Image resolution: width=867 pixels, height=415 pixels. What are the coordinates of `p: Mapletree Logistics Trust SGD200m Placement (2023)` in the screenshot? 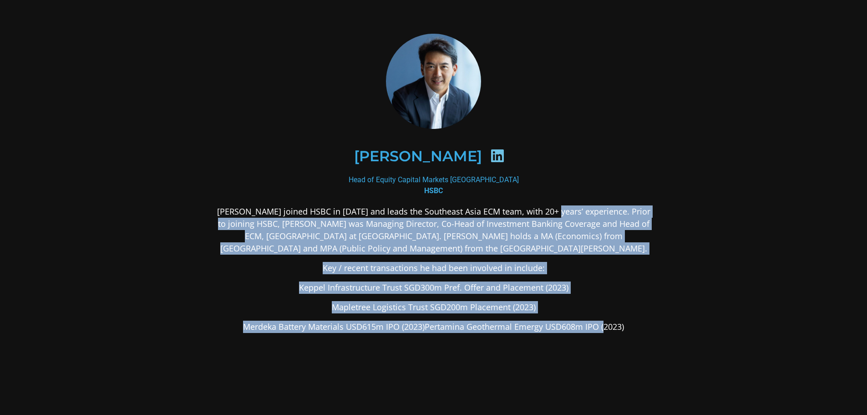 It's located at (434, 307).